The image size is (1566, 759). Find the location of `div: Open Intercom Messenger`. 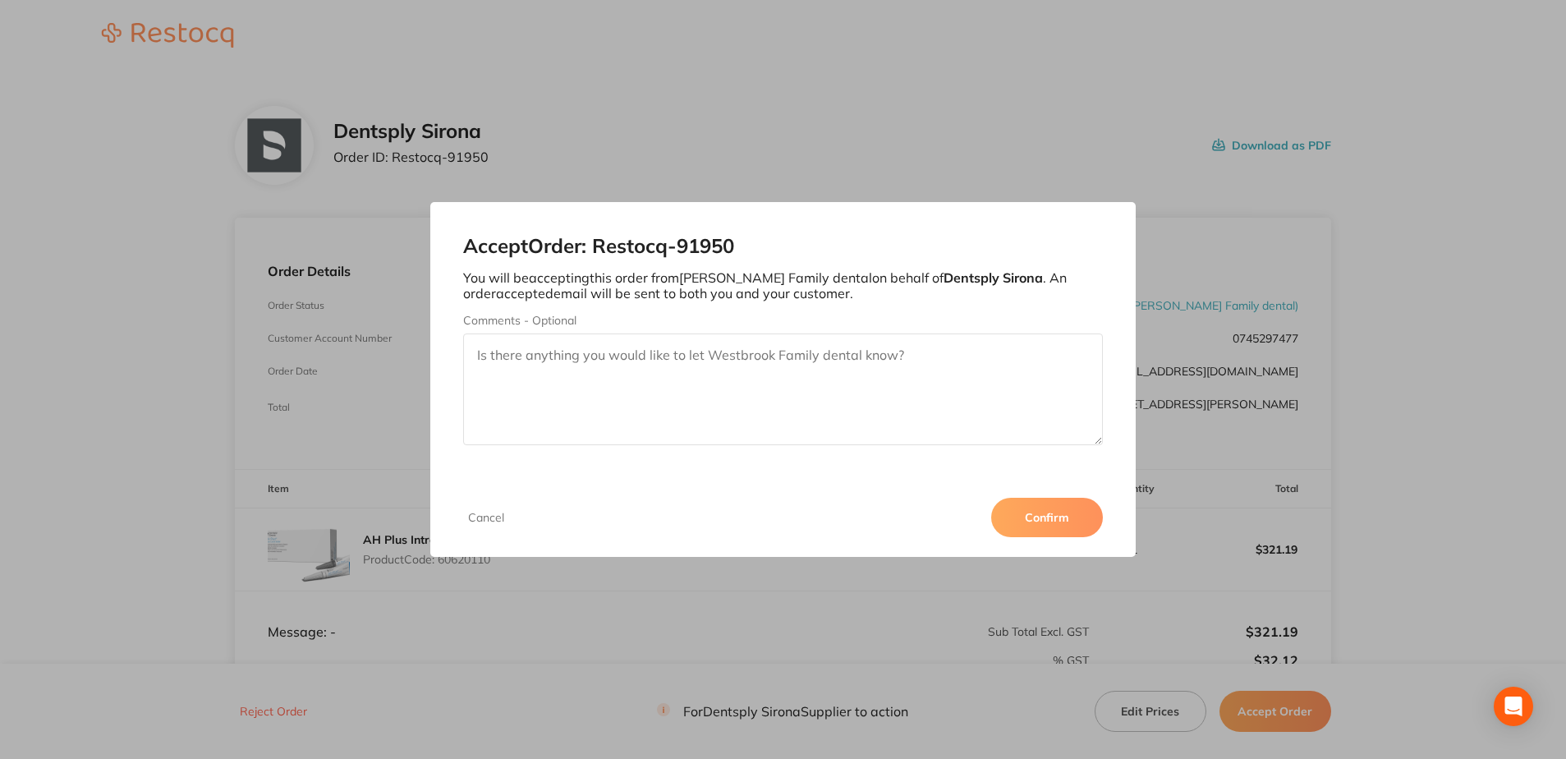

div: Open Intercom Messenger is located at coordinates (1513, 706).